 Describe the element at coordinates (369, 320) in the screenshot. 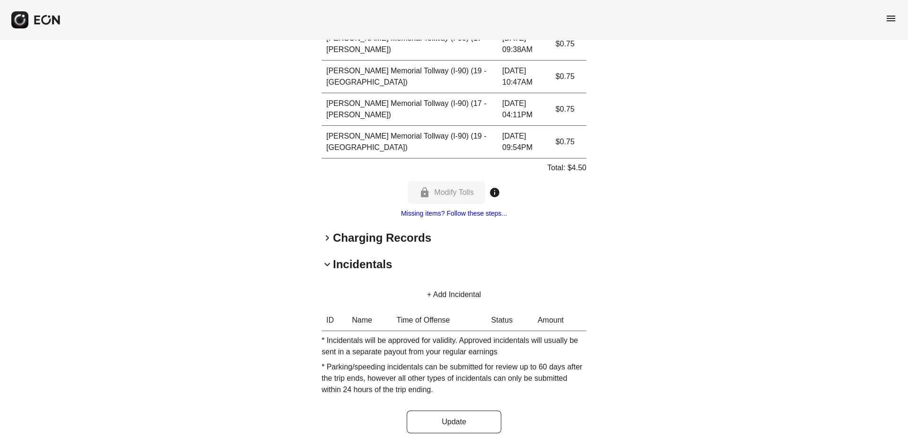

I see `th: Name` at that location.